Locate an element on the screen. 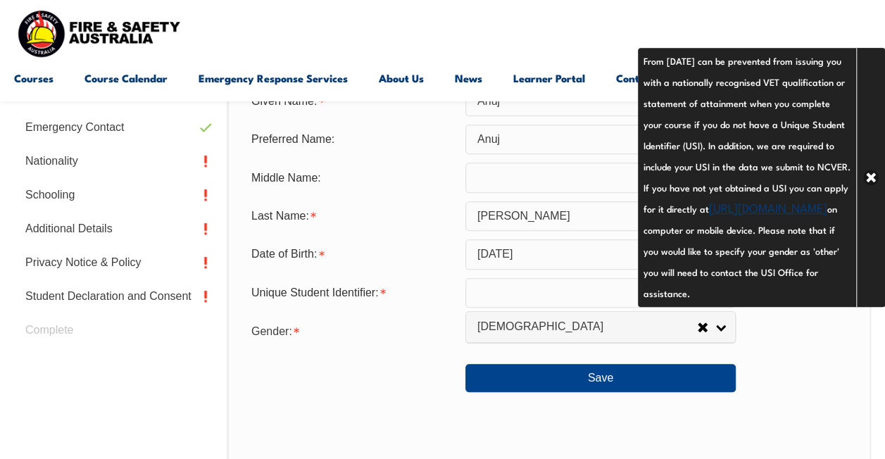 This screenshot has width=885, height=459. a: Course Calendar is located at coordinates (126, 78).